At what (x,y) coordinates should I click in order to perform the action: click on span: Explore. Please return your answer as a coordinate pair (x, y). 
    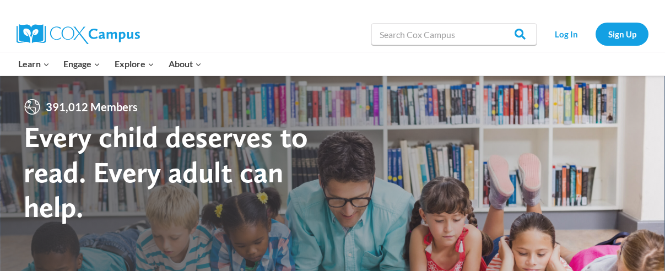
    Looking at the image, I should click on (134, 64).